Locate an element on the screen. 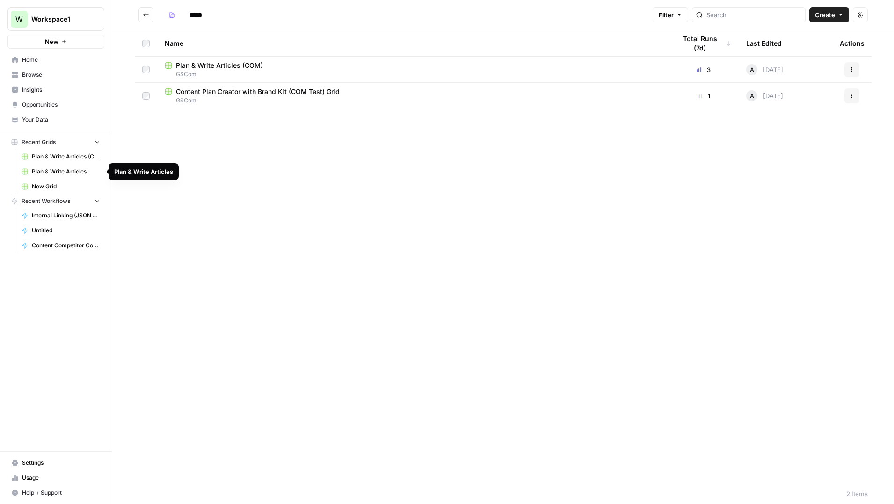 This screenshot has width=894, height=504. a: Usage is located at coordinates (56, 478).